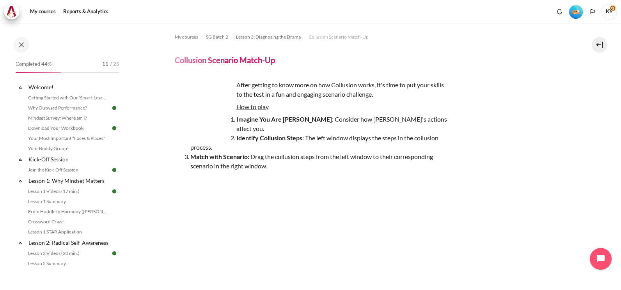  What do you see at coordinates (187, 37) in the screenshot?
I see `span: My courses` at bounding box center [187, 37].